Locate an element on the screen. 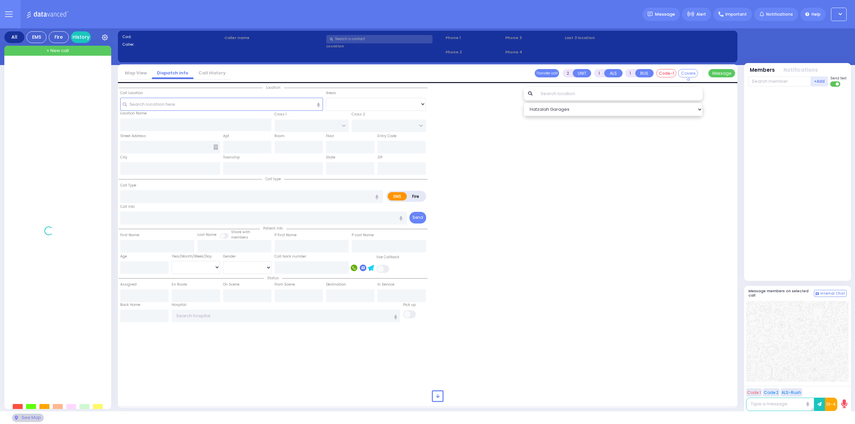  h5: Message members on selected call is located at coordinates (781, 294).